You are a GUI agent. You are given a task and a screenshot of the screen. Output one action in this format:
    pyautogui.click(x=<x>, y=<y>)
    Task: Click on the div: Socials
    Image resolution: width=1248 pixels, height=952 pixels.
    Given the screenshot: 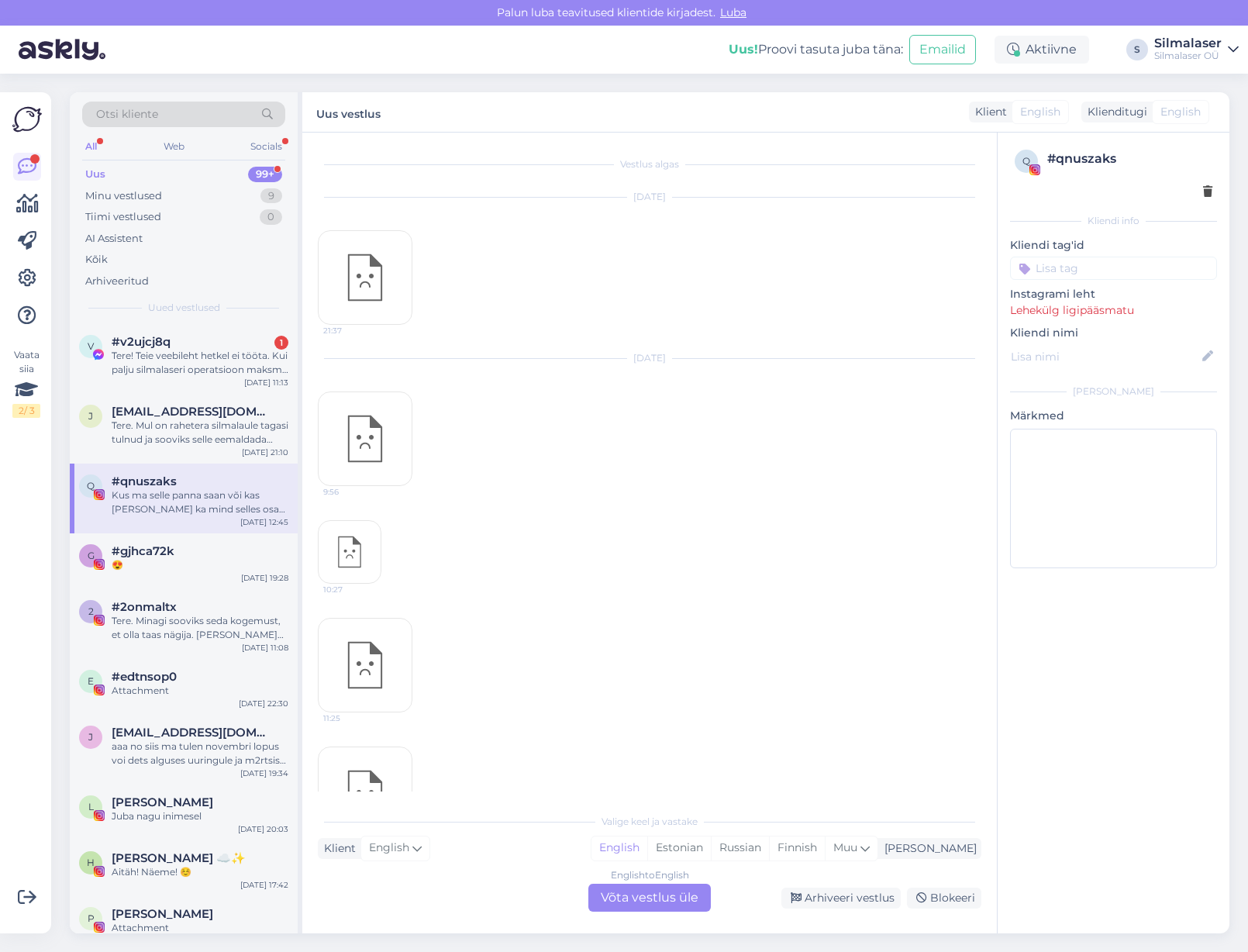 What is the action you would take?
    pyautogui.click(x=266, y=146)
    